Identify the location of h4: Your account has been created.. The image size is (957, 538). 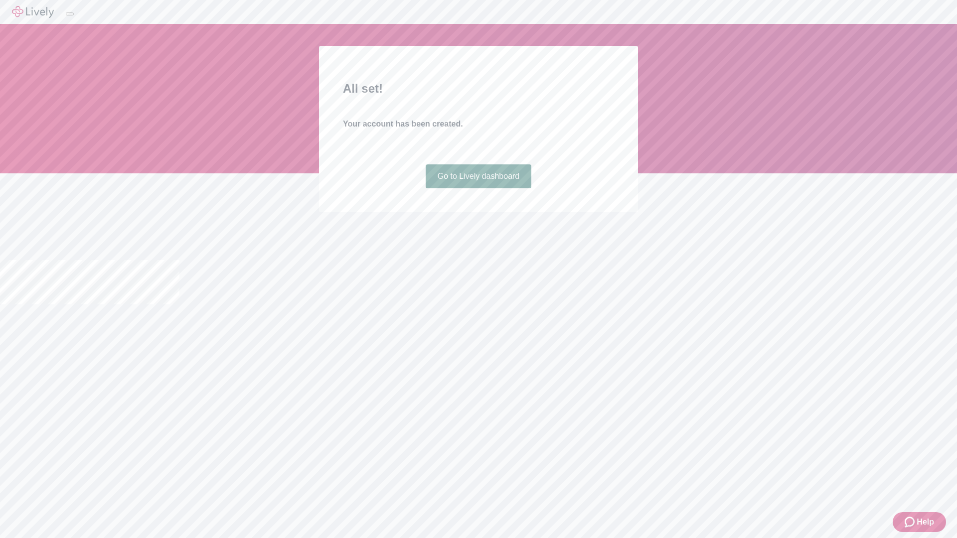
(478, 124).